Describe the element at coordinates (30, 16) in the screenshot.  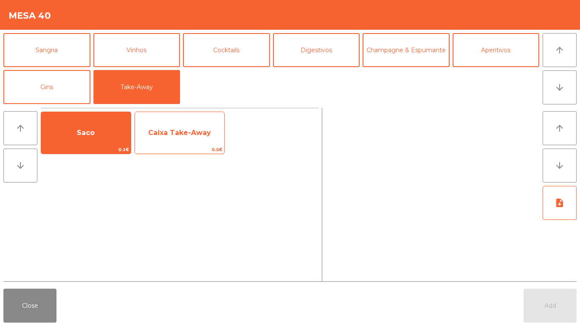
I see `h4: Mesa 40` at that location.